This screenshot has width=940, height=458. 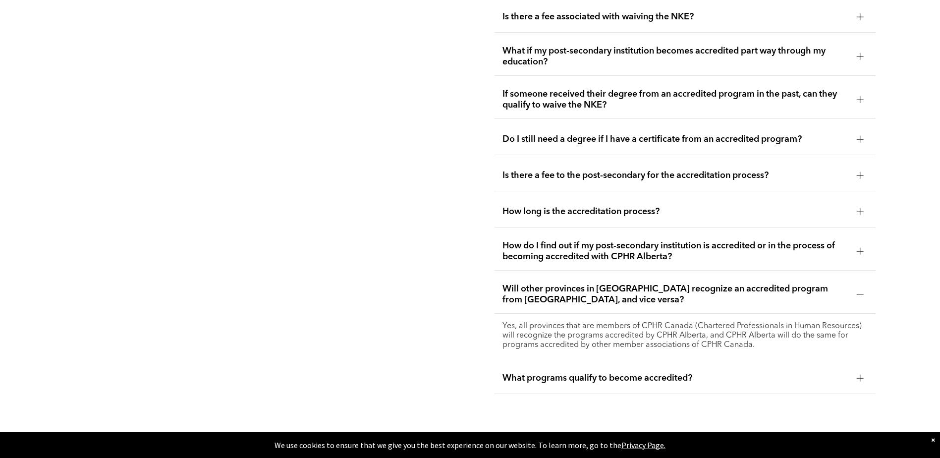 I want to click on span: Do I still need a degree if I have a certificate from an accredited program?, so click(x=675, y=139).